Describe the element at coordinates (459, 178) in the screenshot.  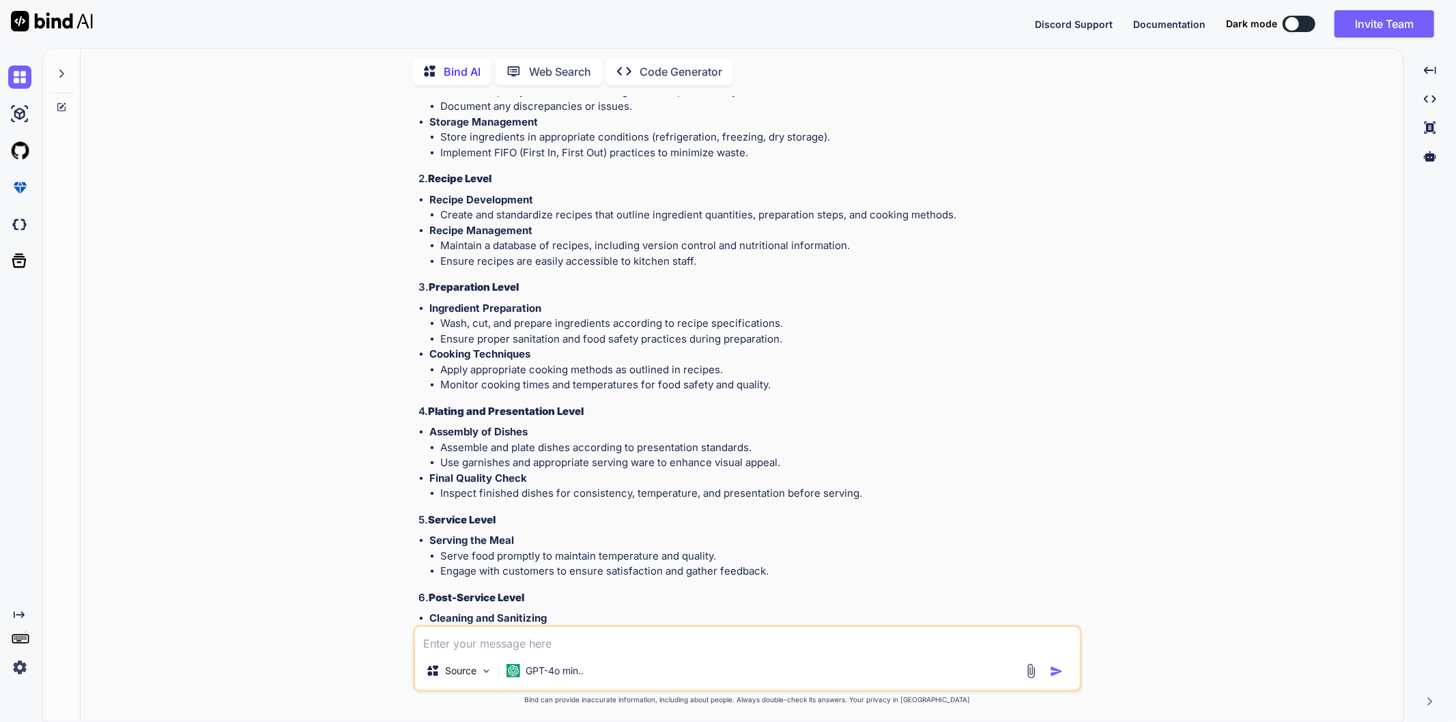
I see `strong: Recipe Level` at that location.